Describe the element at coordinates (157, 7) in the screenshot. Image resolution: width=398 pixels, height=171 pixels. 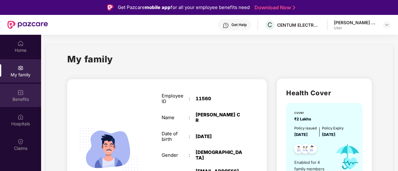
I see `strong: mobile app` at that location.